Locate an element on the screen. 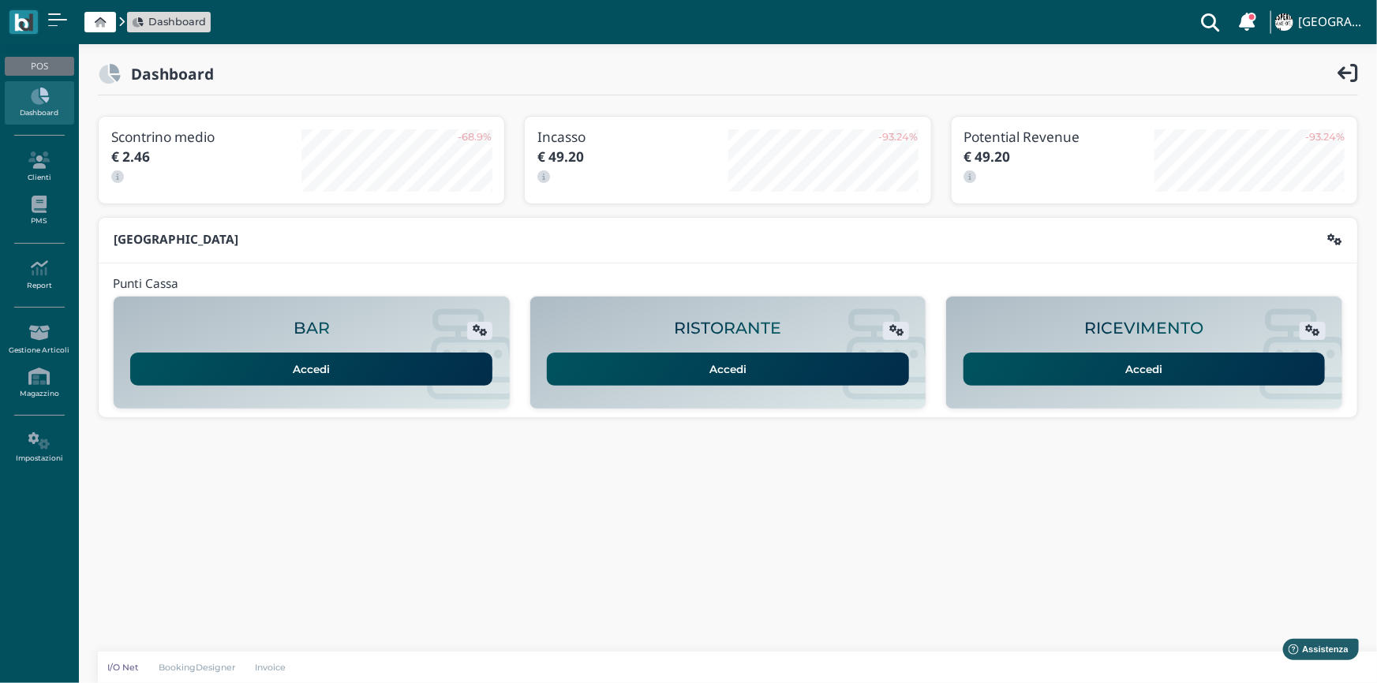 The image size is (1377, 683). h2: Dashboard is located at coordinates (167, 73).